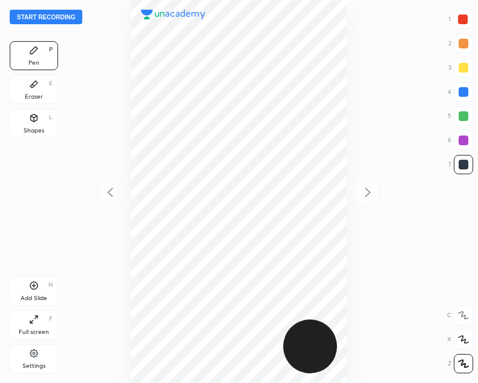  What do you see at coordinates (34, 63) in the screenshot?
I see `div: Pen` at bounding box center [34, 63].